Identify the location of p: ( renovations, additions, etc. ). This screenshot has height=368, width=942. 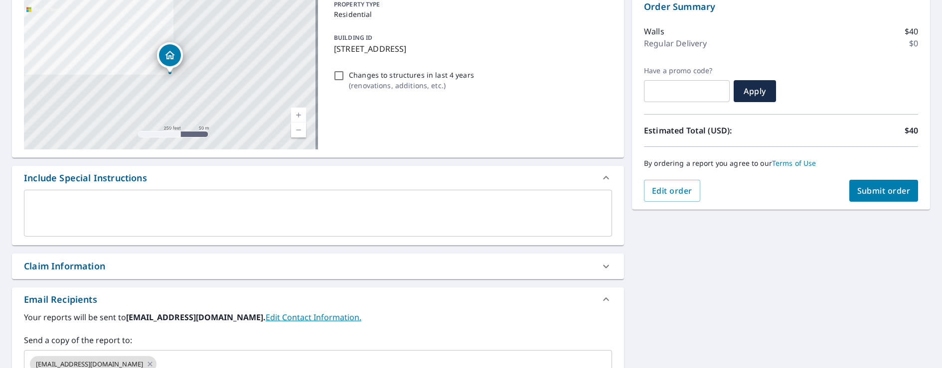
(411, 85).